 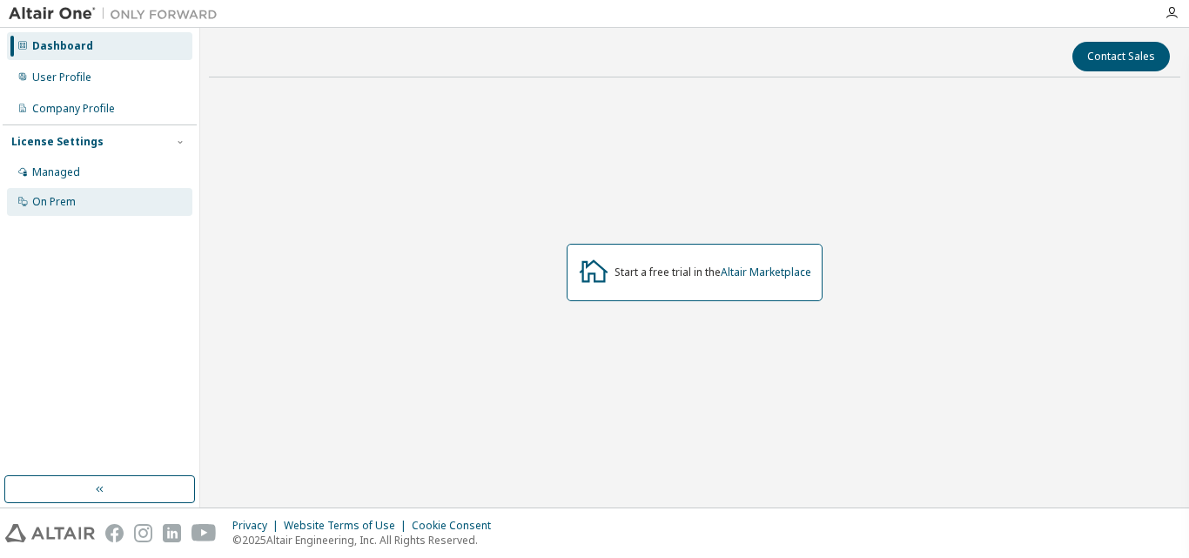 I want to click on div: Website Terms of Use, so click(x=347, y=526).